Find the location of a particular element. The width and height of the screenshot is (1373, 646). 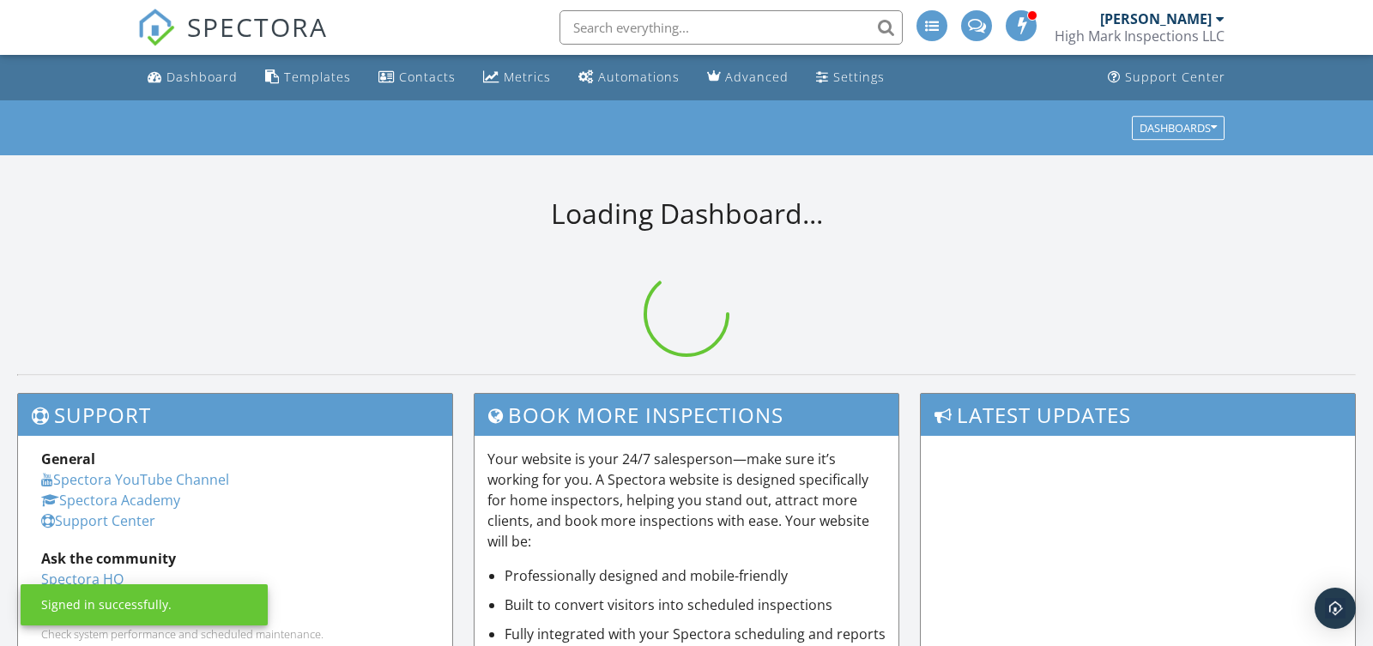

strong: General is located at coordinates (68, 459).